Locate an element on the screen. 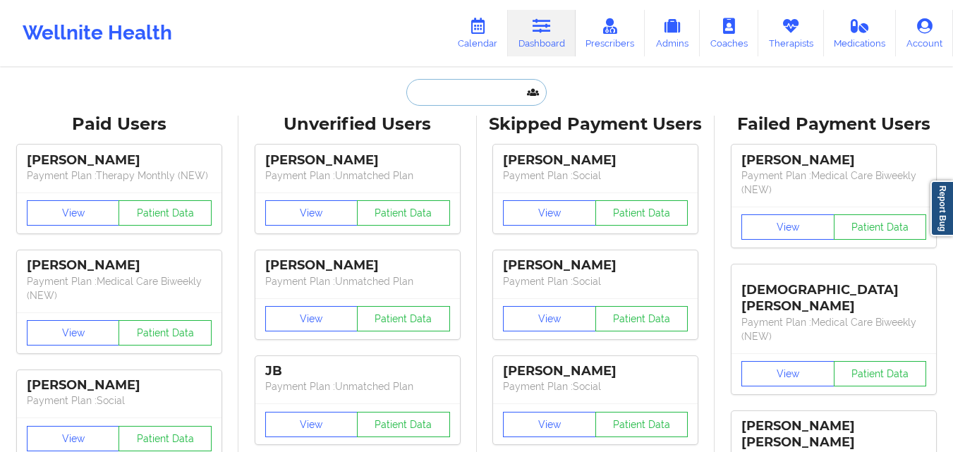  div: Paid Users is located at coordinates (119, 124).